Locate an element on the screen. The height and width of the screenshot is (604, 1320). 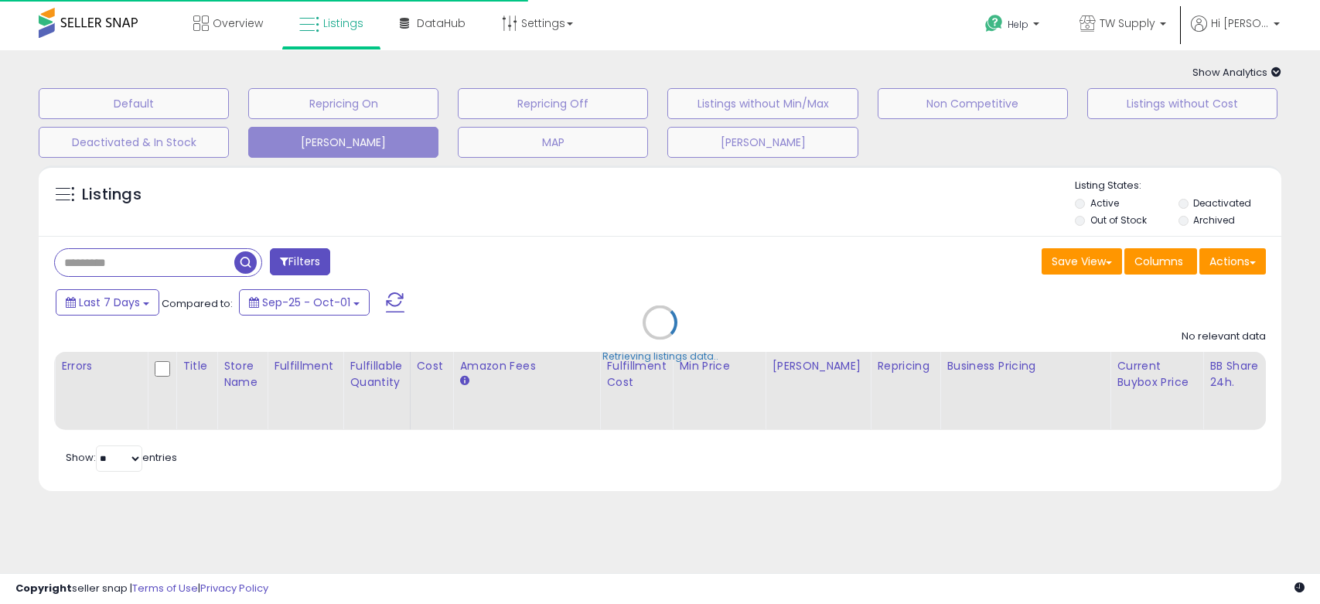
div: Retrieving listings data.. is located at coordinates (661, 357).